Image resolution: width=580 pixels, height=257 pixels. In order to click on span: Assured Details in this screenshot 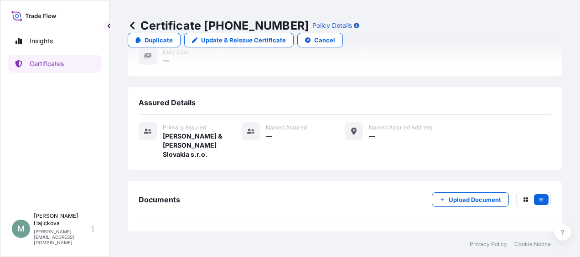, I will do `click(167, 103)`.